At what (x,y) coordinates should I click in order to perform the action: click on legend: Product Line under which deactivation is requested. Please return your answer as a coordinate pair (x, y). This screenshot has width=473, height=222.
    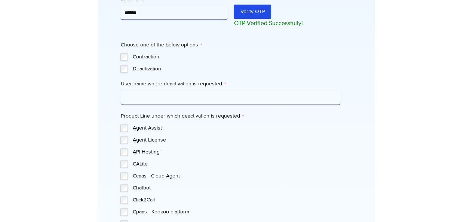
    Looking at the image, I should click on (182, 116).